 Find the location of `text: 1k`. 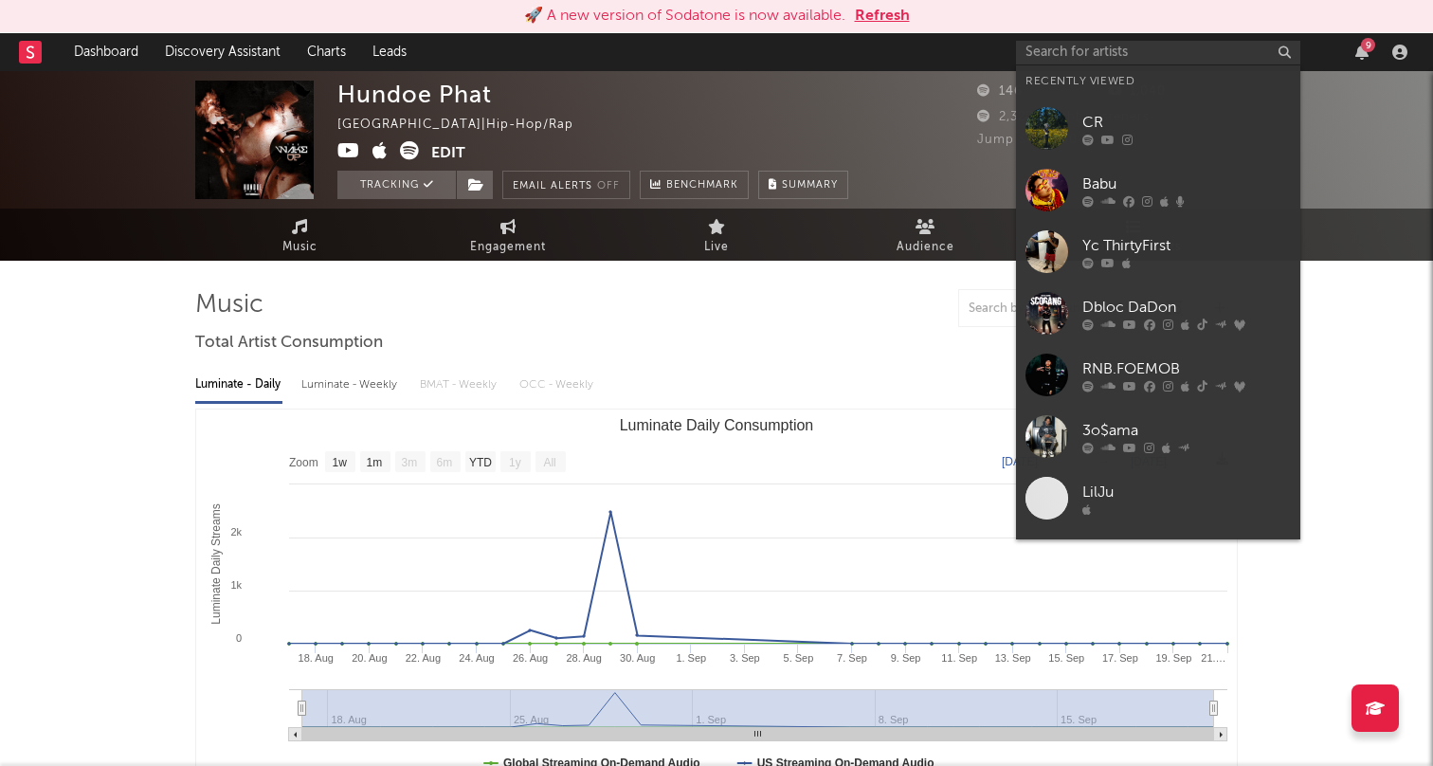

text: 1k is located at coordinates (236, 585).